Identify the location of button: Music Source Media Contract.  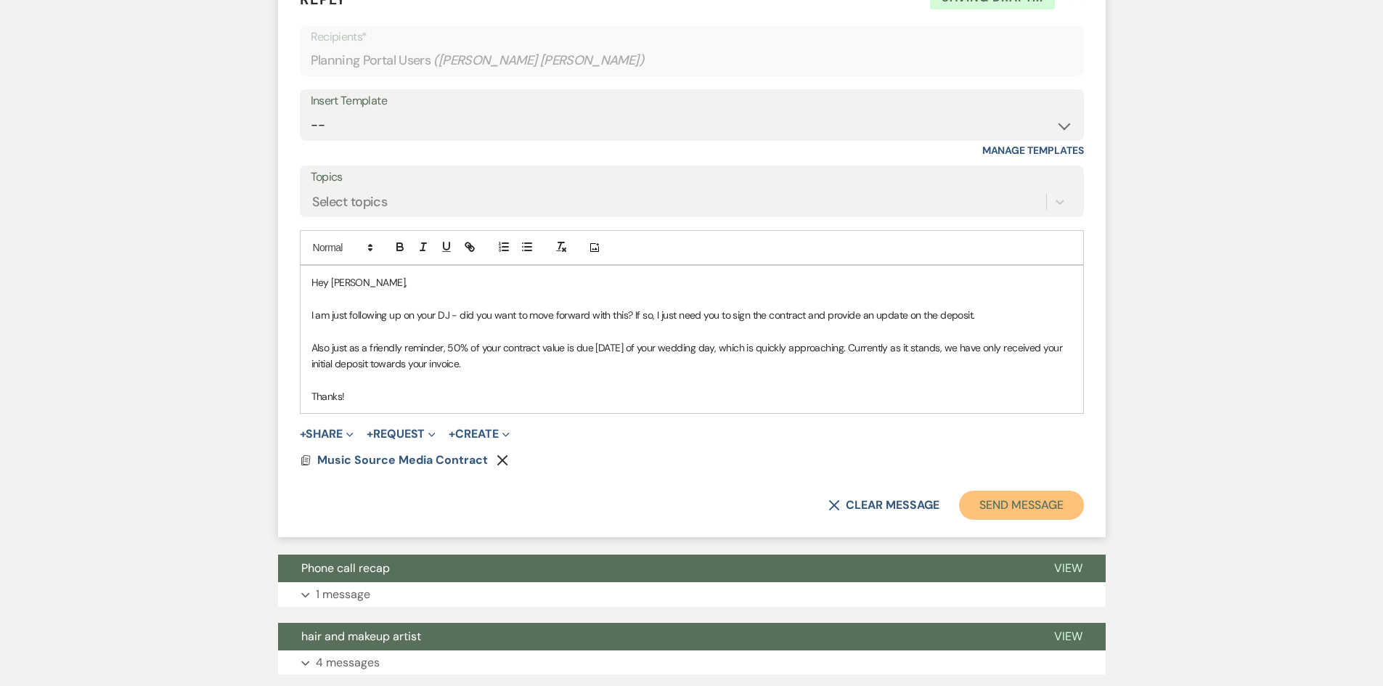
(404, 460).